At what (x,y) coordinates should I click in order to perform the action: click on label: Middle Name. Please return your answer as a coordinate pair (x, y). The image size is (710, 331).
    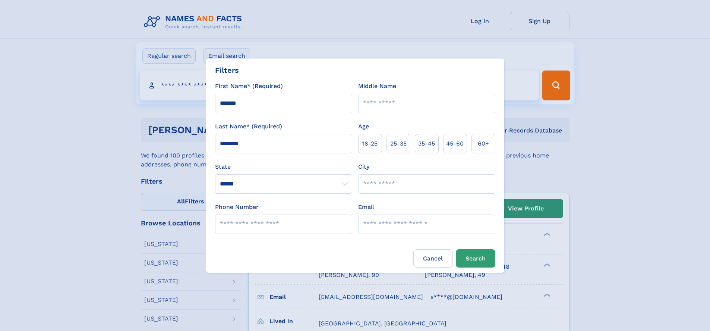
    Looking at the image, I should click on (377, 86).